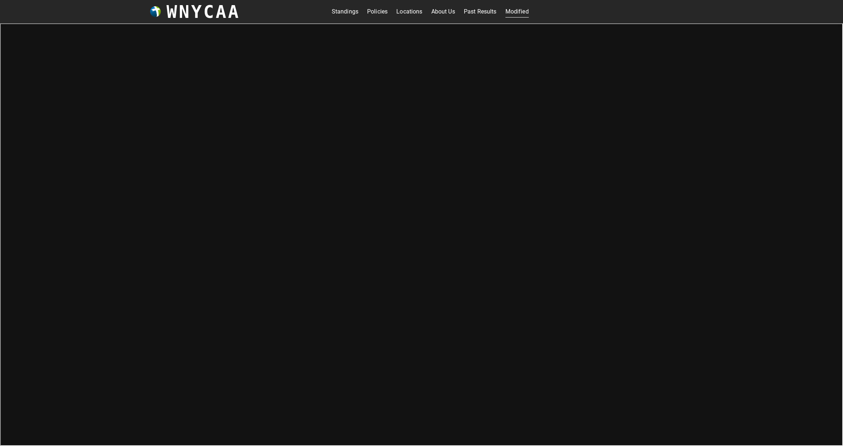  What do you see at coordinates (203, 12) in the screenshot?
I see `h3: WNYCAA` at bounding box center [203, 12].